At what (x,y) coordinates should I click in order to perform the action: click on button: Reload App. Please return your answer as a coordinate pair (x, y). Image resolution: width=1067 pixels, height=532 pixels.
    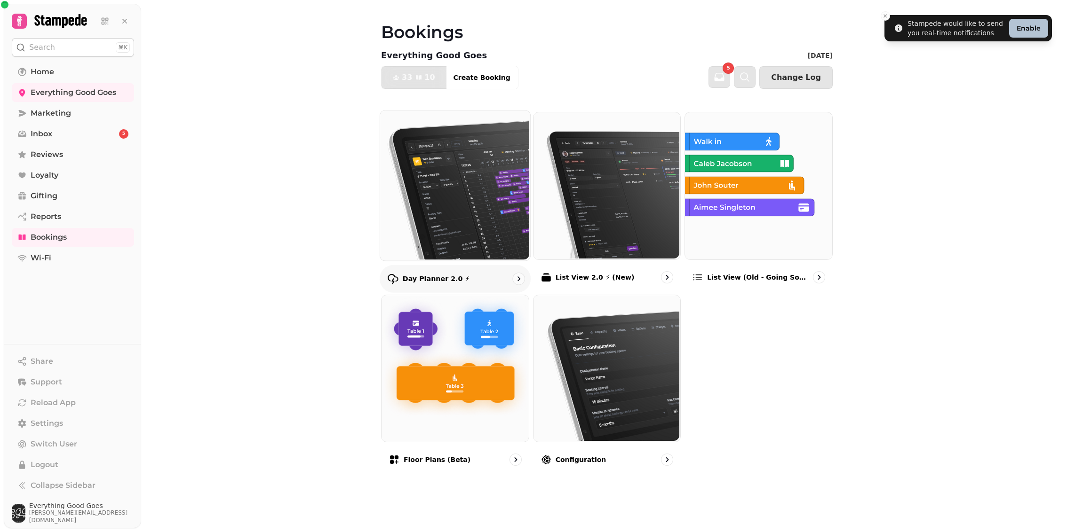
    Looking at the image, I should click on (73, 403).